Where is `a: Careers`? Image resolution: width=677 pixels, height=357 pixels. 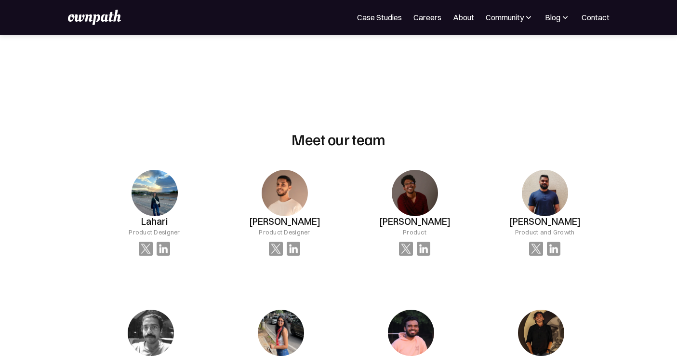
a: Careers is located at coordinates (427, 17).